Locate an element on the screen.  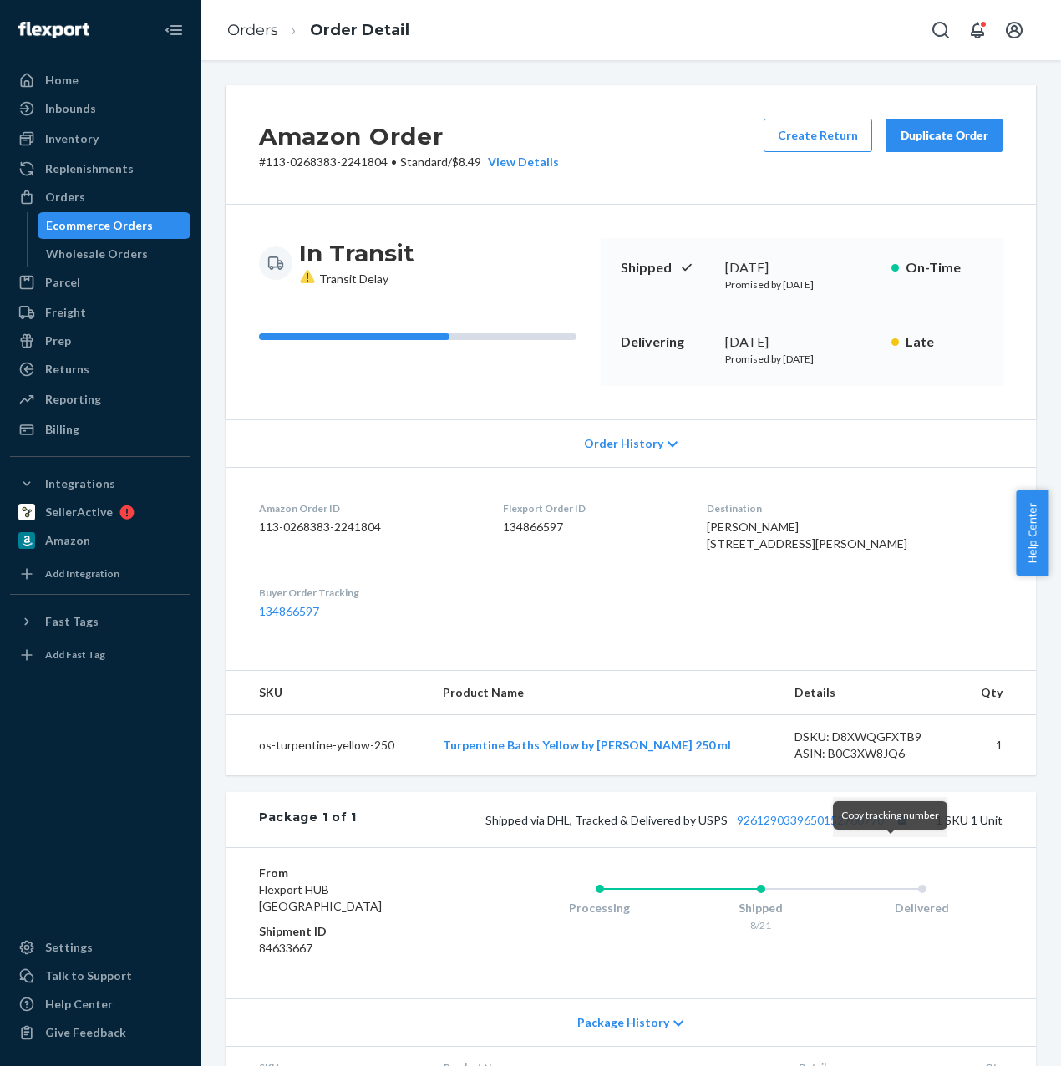
div: View Details is located at coordinates (520, 162).